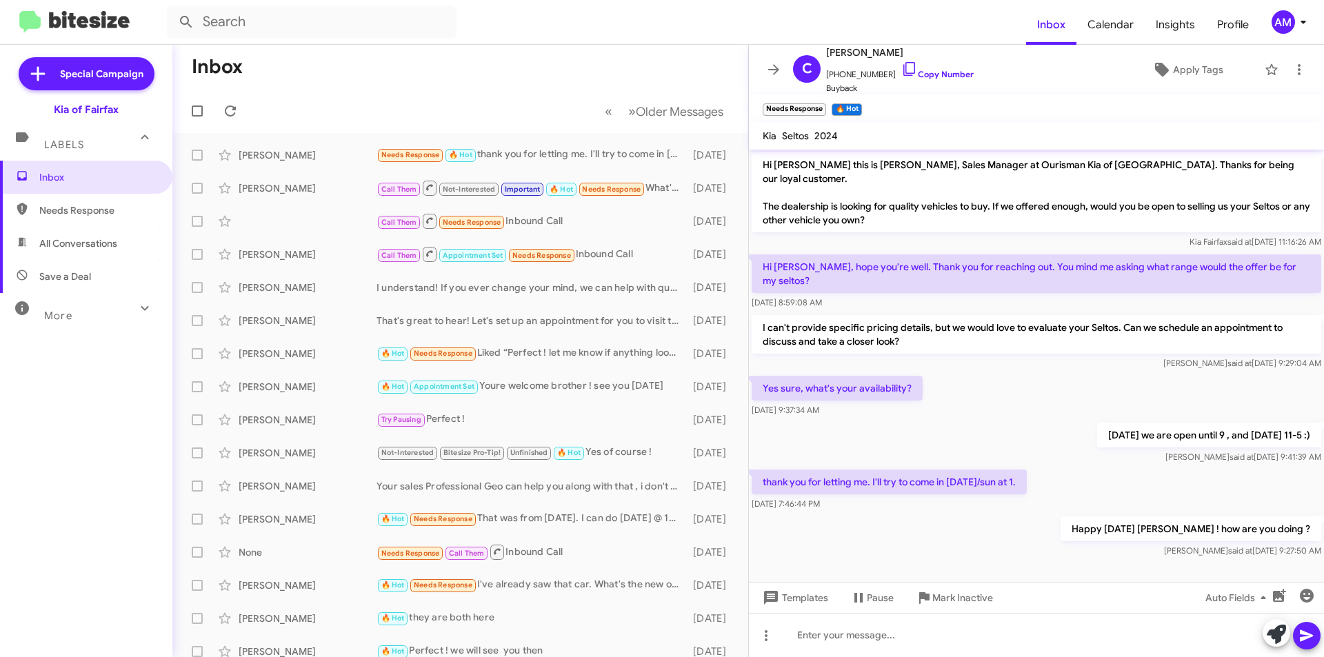  Describe the element at coordinates (531, 452) in the screenshot. I see `div: Yes of course !` at that location.